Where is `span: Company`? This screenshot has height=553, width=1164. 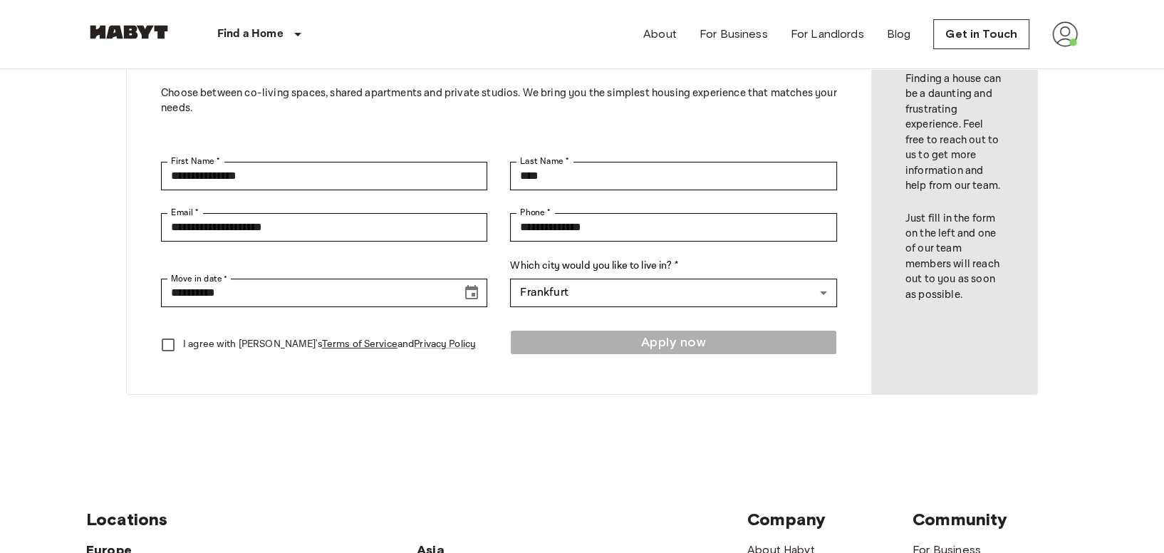 span: Company is located at coordinates (786, 519).